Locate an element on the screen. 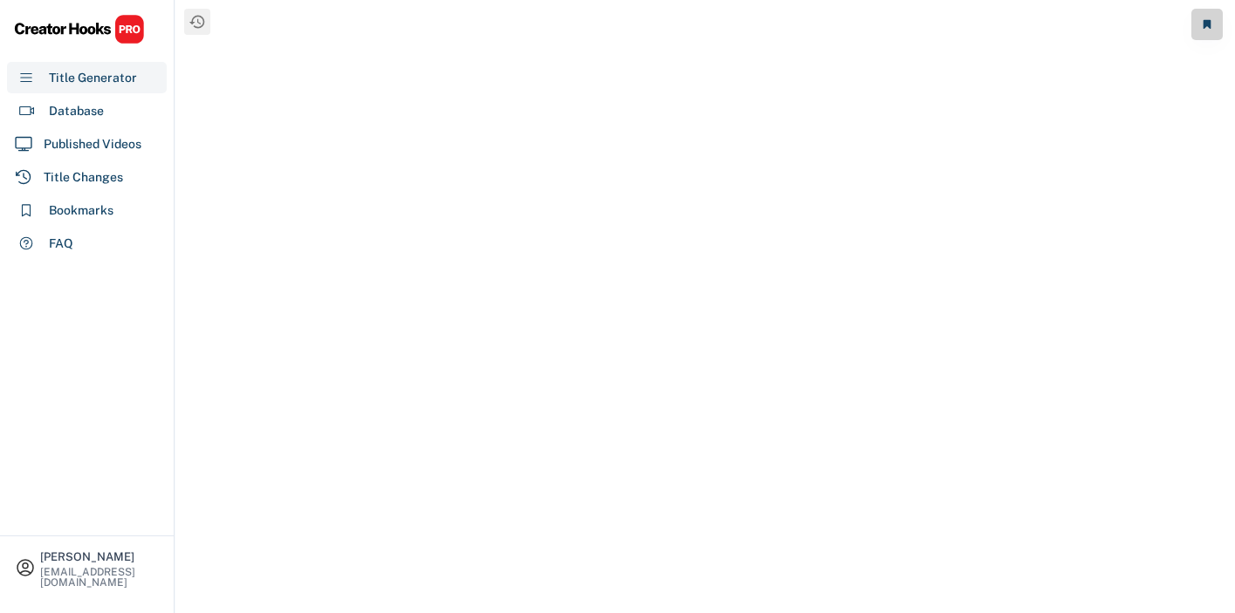 The height and width of the screenshot is (613, 1235). div: Published Videos is located at coordinates (92, 144).